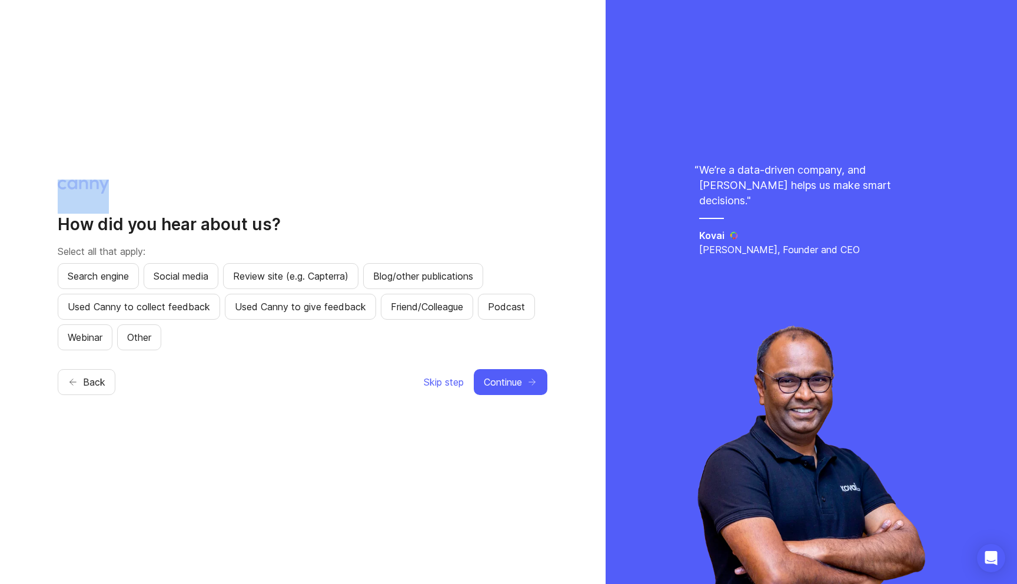  I want to click on span: Review site (e.g. Capterra), so click(291, 276).